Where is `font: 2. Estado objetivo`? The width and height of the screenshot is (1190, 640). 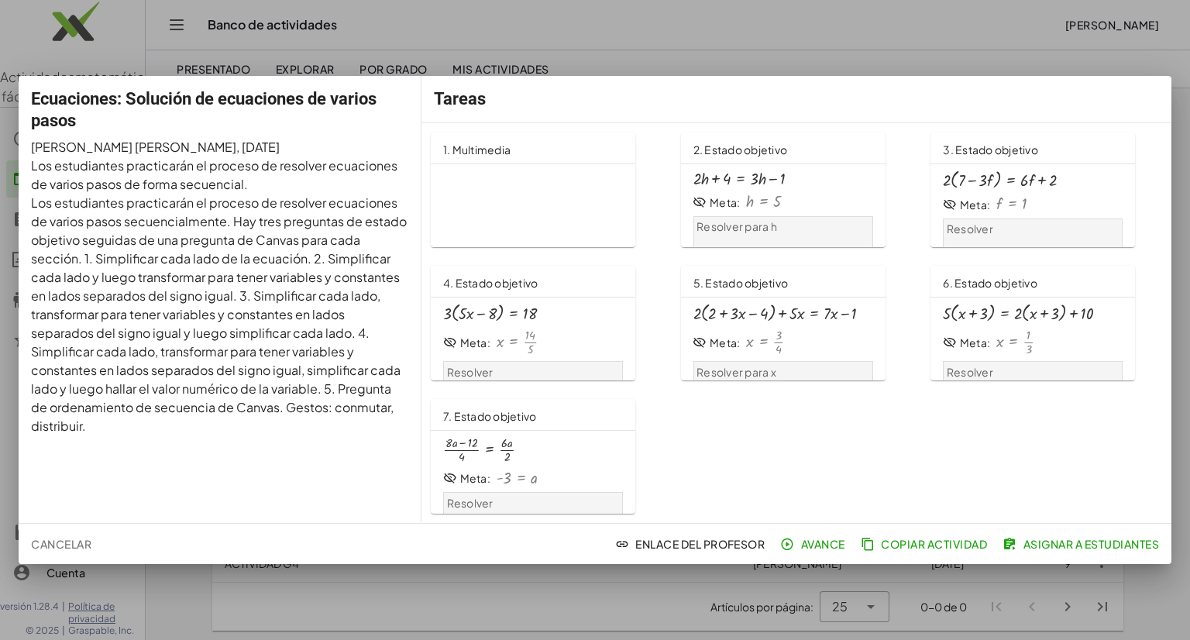 font: 2. Estado objetivo is located at coordinates (740, 149).